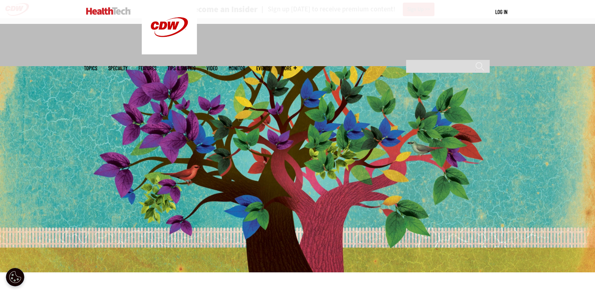 The width and height of the screenshot is (595, 290). I want to click on a: MonITor, so click(237, 68).